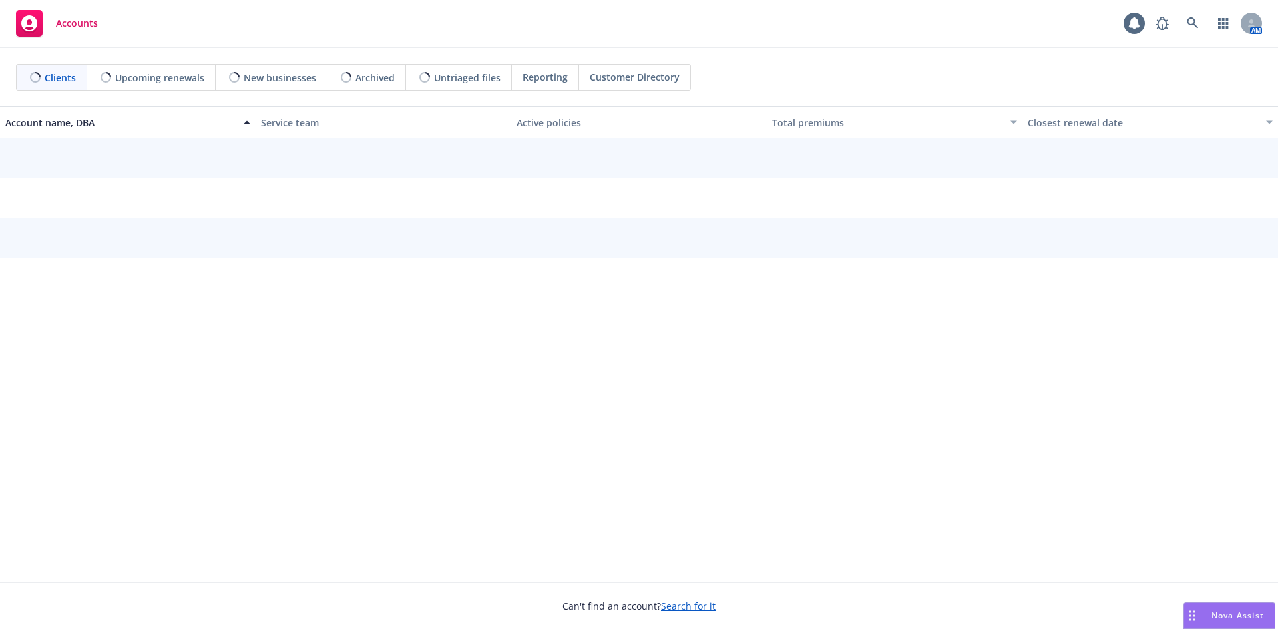 Image resolution: width=1278 pixels, height=629 pixels. What do you see at coordinates (1151, 123) in the screenshot?
I see `button: Closest renewal date` at bounding box center [1151, 123].